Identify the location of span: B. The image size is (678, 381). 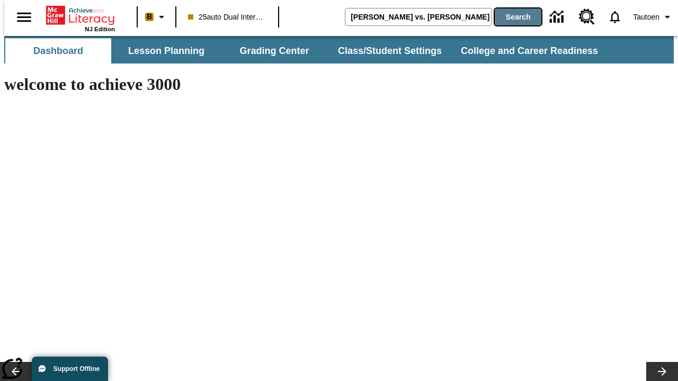
(149, 16).